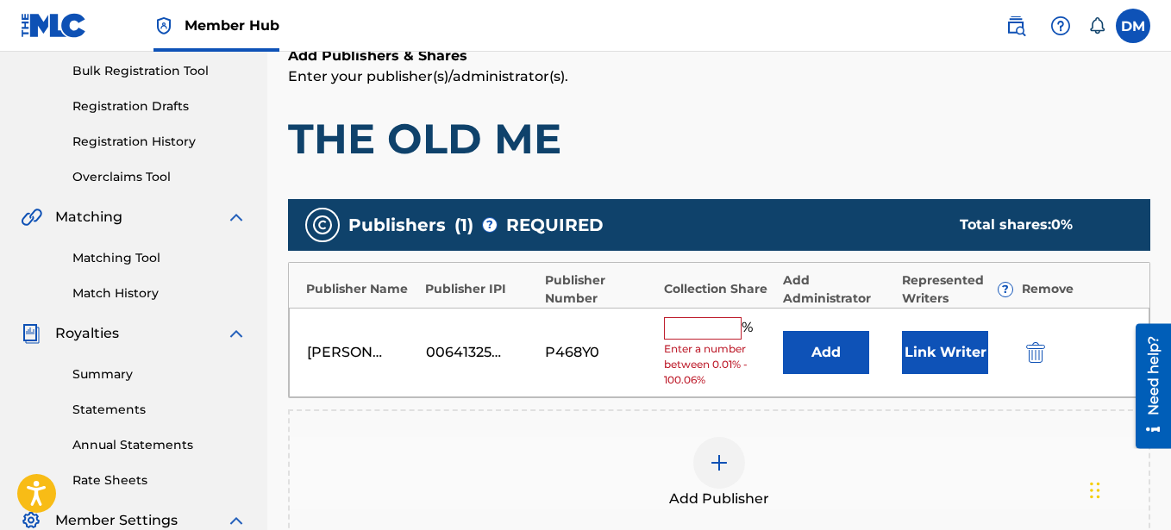  What do you see at coordinates (160, 445) in the screenshot?
I see `a: Annual Statements` at bounding box center [160, 445].